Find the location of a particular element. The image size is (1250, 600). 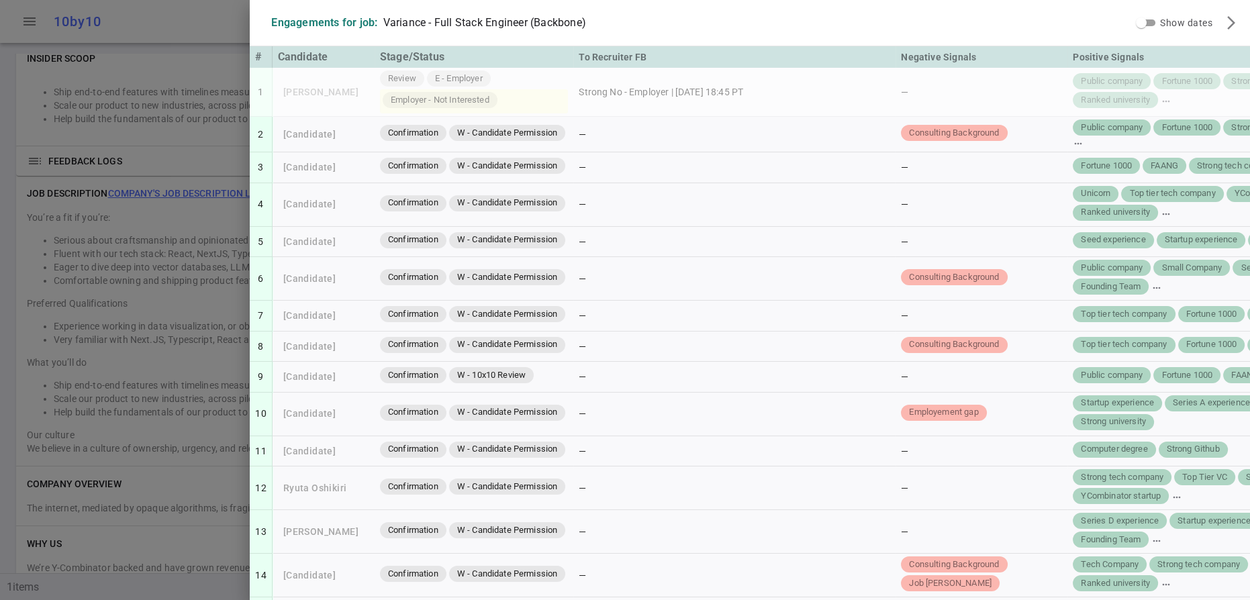

div: To Recruiter FB is located at coordinates (734, 57).